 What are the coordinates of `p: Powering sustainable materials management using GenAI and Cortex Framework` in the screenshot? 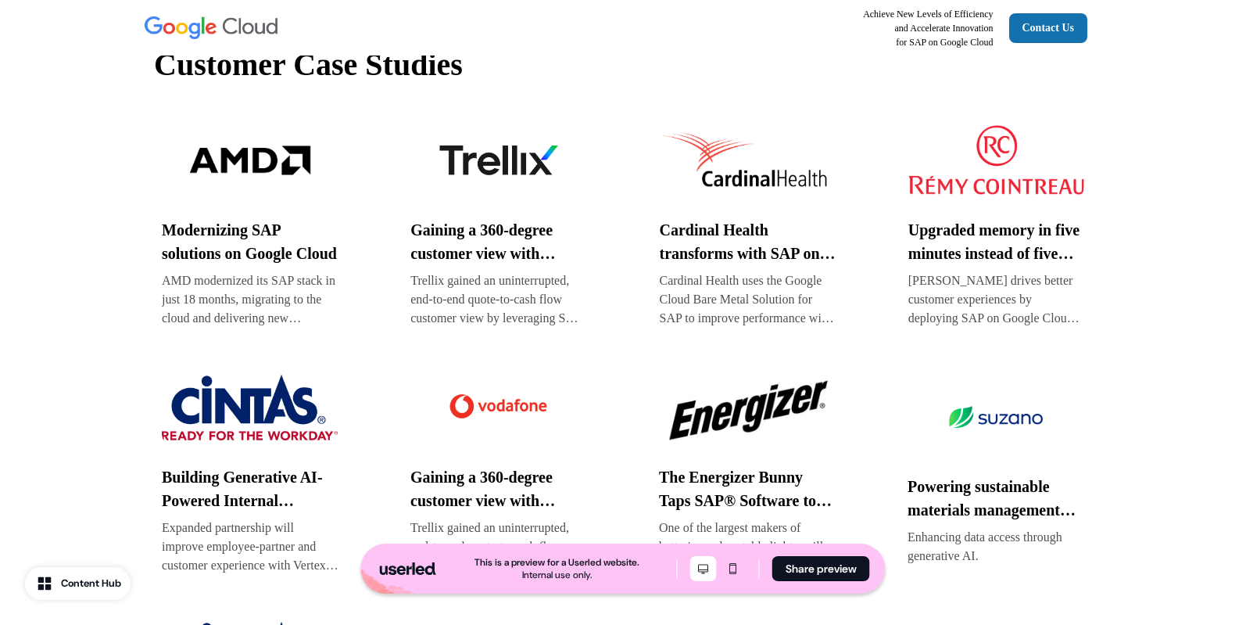 It's located at (996, 498).